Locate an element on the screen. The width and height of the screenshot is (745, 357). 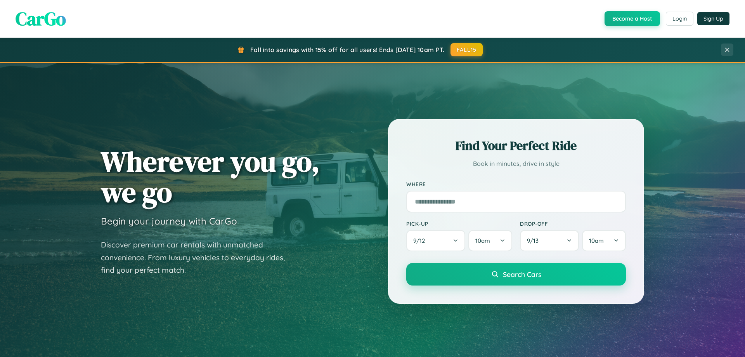
p: Discover premium car rentals with unmatched convenience. From luxury vehicles to everyday rides, ... is located at coordinates (198, 257).